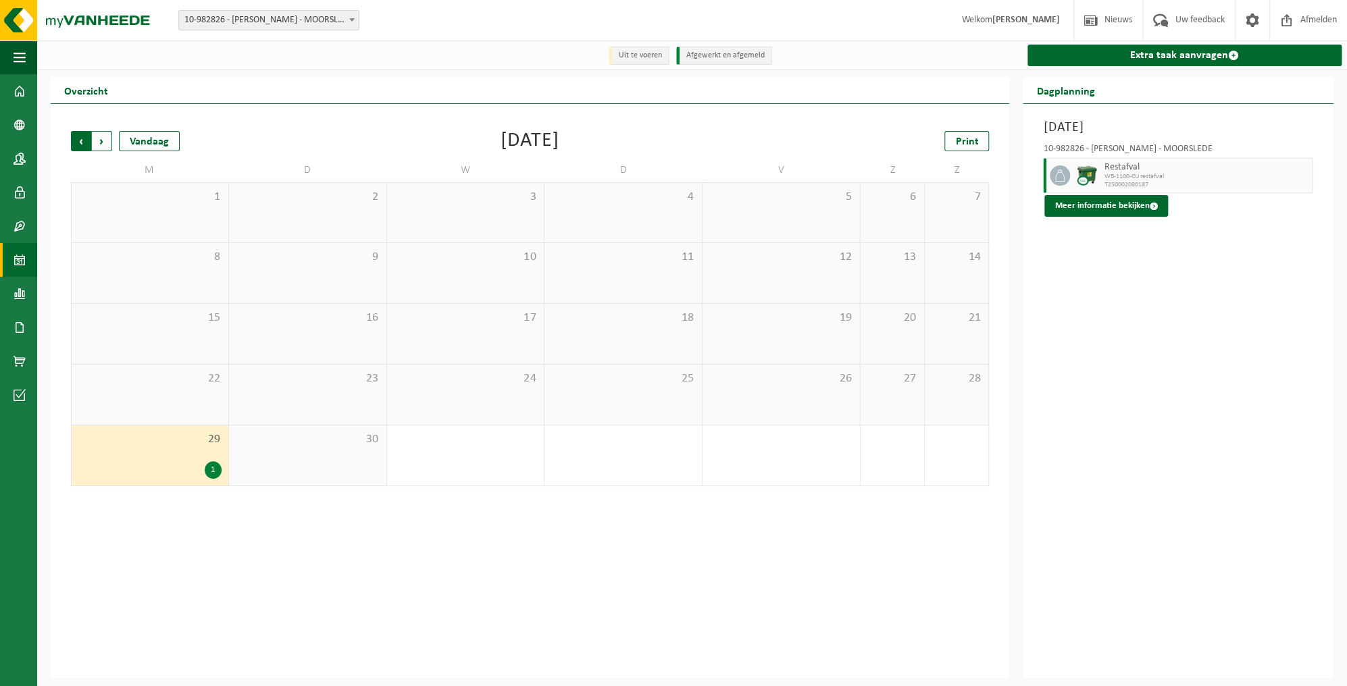  I want to click on span: Vorige, so click(81, 141).